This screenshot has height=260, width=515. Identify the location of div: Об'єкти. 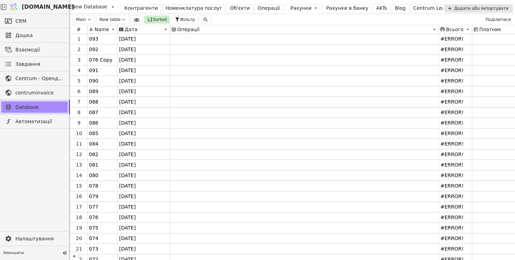
(240, 8).